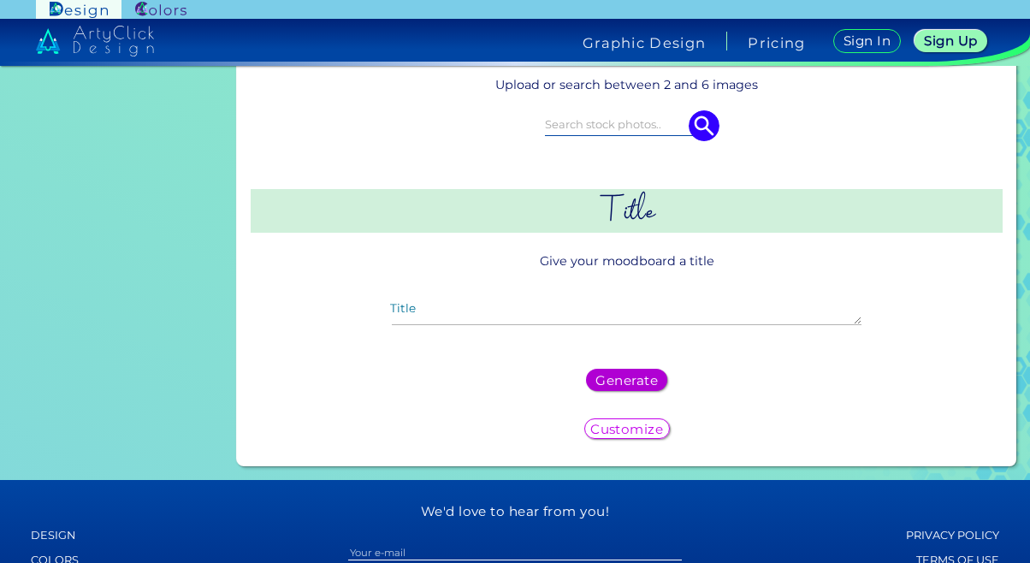 Image resolution: width=1030 pixels, height=563 pixels. What do you see at coordinates (950, 41) in the screenshot?
I see `a: Sign Up` at bounding box center [950, 41].